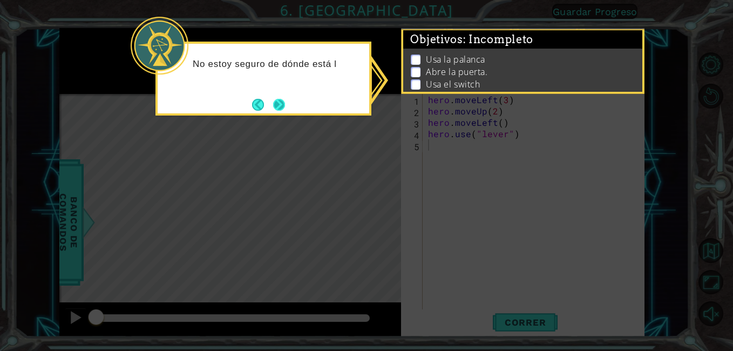 Image resolution: width=733 pixels, height=351 pixels. I want to click on p: Usa la palanca, so click(456, 59).